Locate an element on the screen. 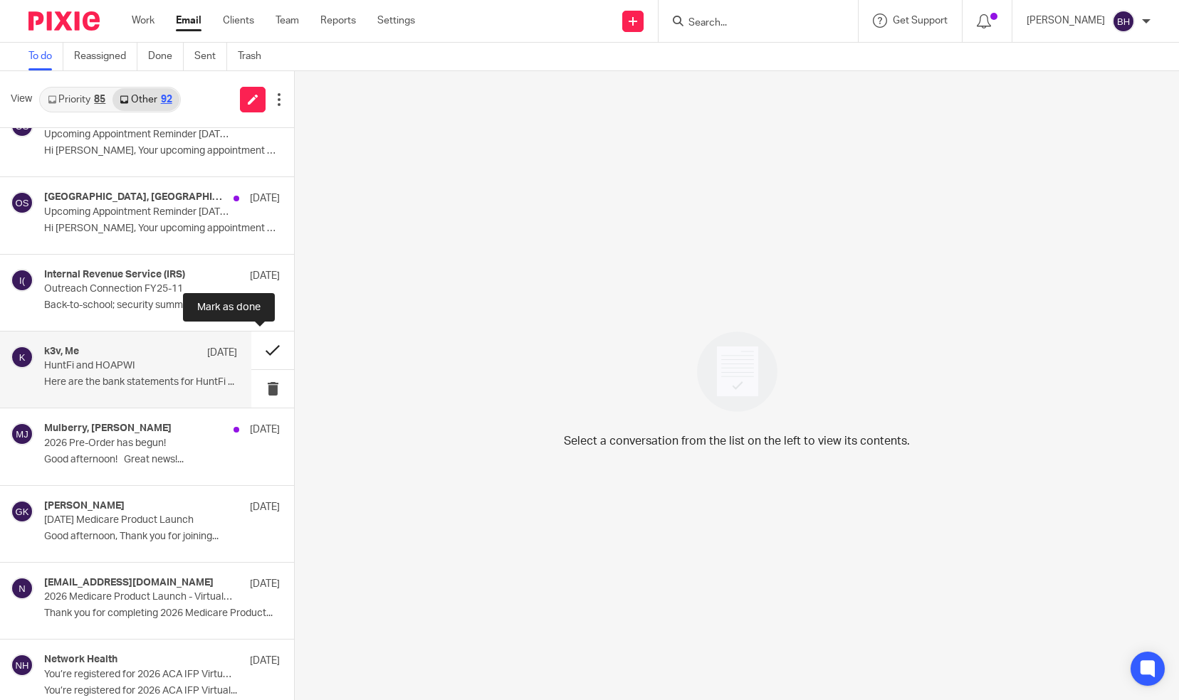 Image resolution: width=1179 pixels, height=700 pixels. p: Select a conversation from the list on the left to view its contents. is located at coordinates (737, 441).